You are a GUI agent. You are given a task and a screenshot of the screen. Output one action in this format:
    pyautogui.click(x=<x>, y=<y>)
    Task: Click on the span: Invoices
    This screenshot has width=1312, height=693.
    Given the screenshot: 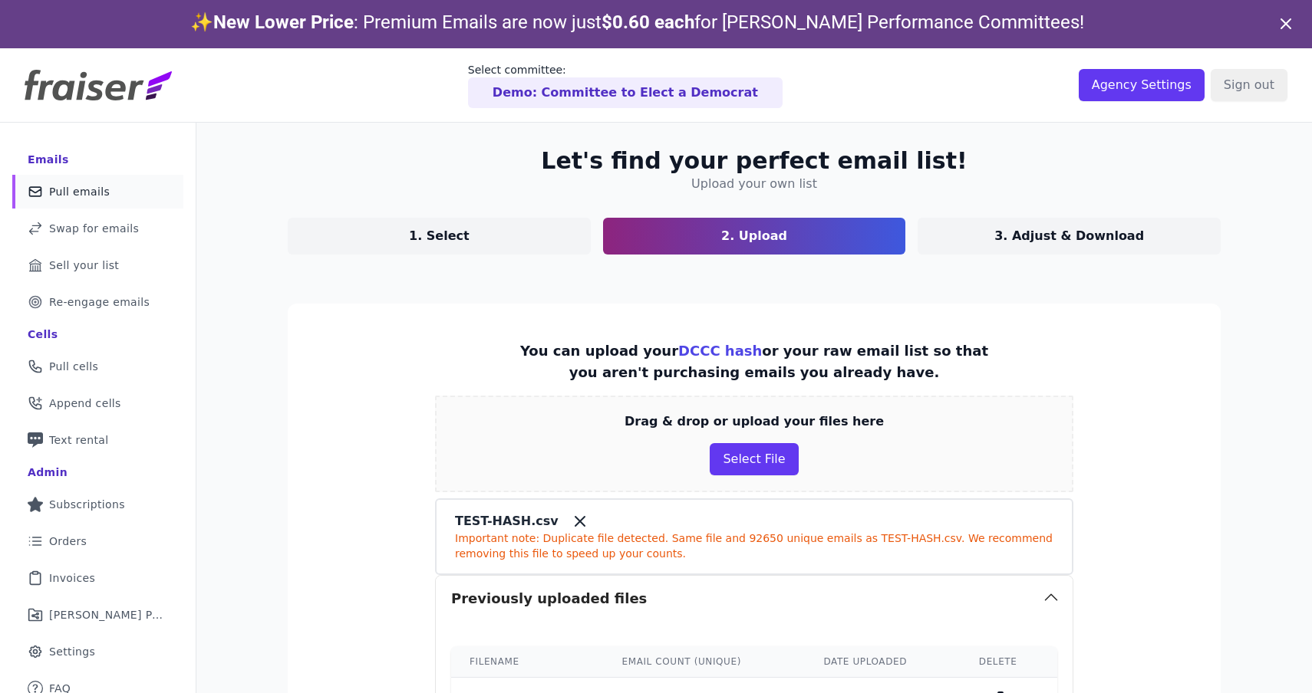 What is the action you would take?
    pyautogui.click(x=72, y=578)
    